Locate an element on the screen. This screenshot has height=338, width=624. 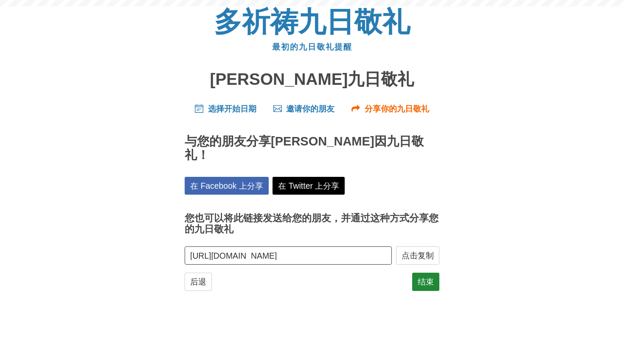
font: 点击复制 is located at coordinates (418, 256).